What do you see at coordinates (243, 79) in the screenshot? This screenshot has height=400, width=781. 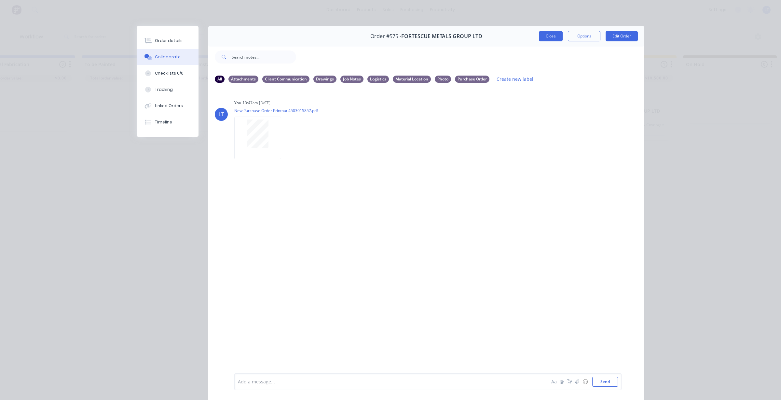 I see `div: Attachments` at bounding box center [243, 79].